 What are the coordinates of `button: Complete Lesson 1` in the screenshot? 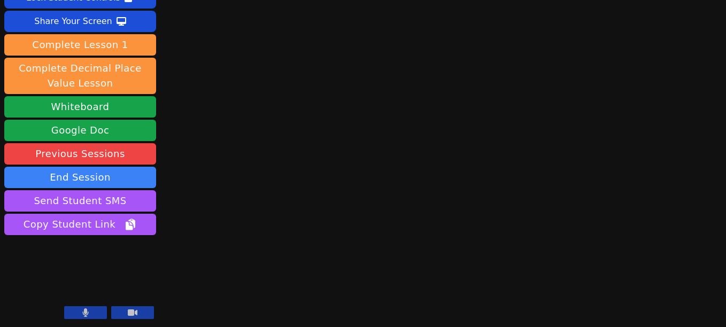 It's located at (80, 45).